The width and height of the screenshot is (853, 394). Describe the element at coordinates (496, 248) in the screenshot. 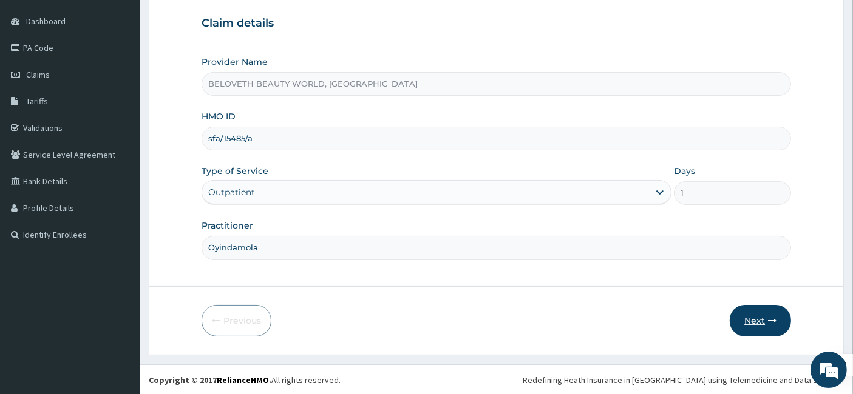

I see `input: Enter Name` at that location.